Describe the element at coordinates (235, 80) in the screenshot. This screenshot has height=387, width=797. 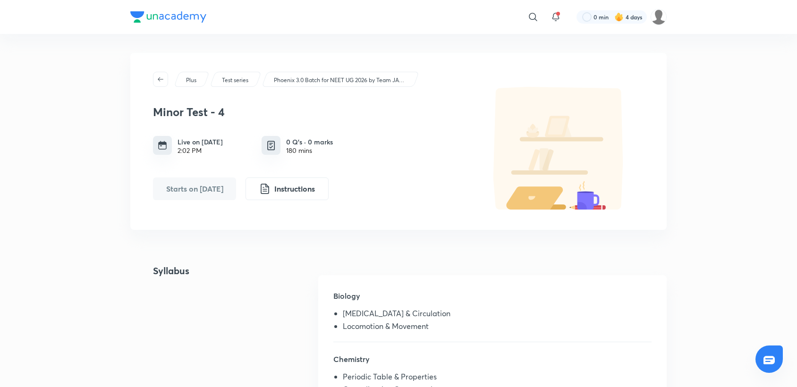
I see `p: Test series` at that location.